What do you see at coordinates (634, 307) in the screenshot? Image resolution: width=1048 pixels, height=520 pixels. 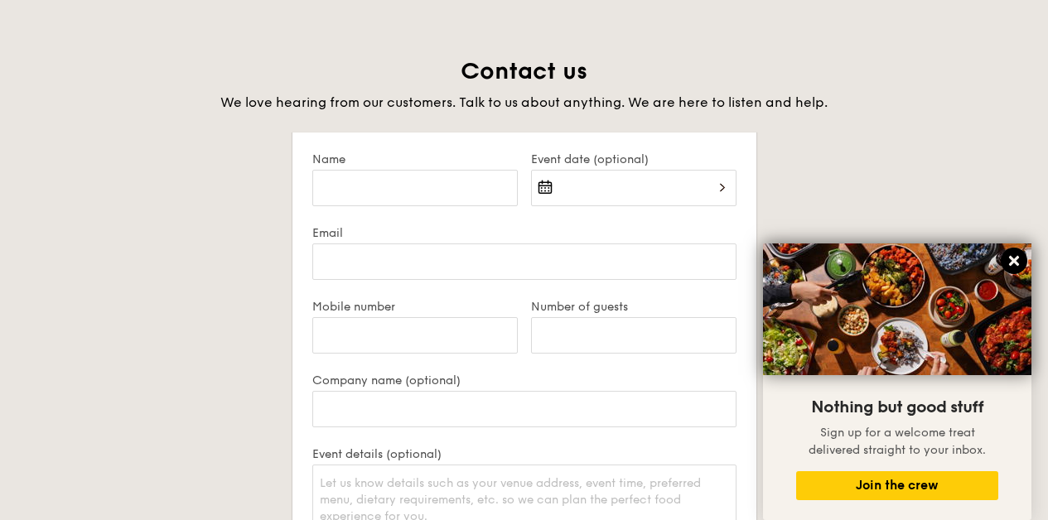 I see `label: Number of guests` at bounding box center [634, 307].